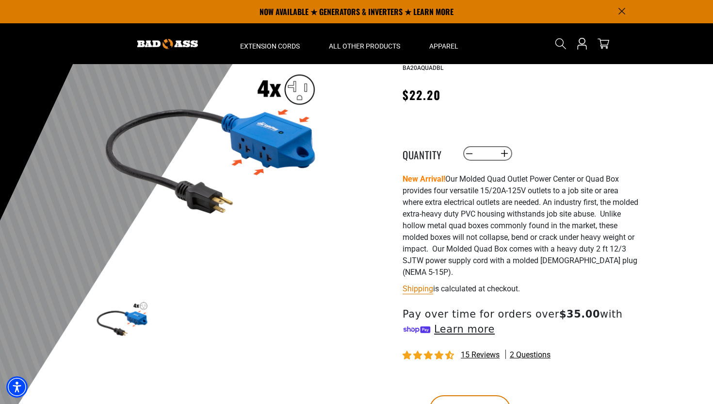 The width and height of the screenshot is (713, 404). I want to click on p: Our Molded Quad Outlet Power Center or Quad Box provides four versatile 15/20A-125V outlets to a ..., so click(522, 226).